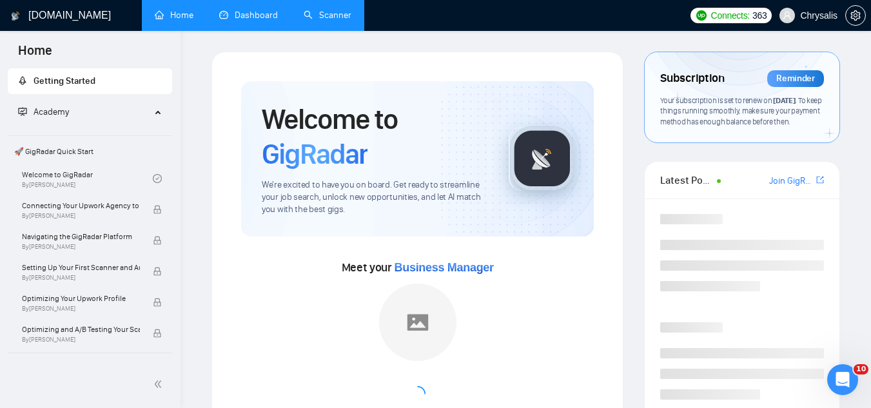 The height and width of the screenshot is (408, 871). I want to click on span: Business Manager, so click(444, 267).